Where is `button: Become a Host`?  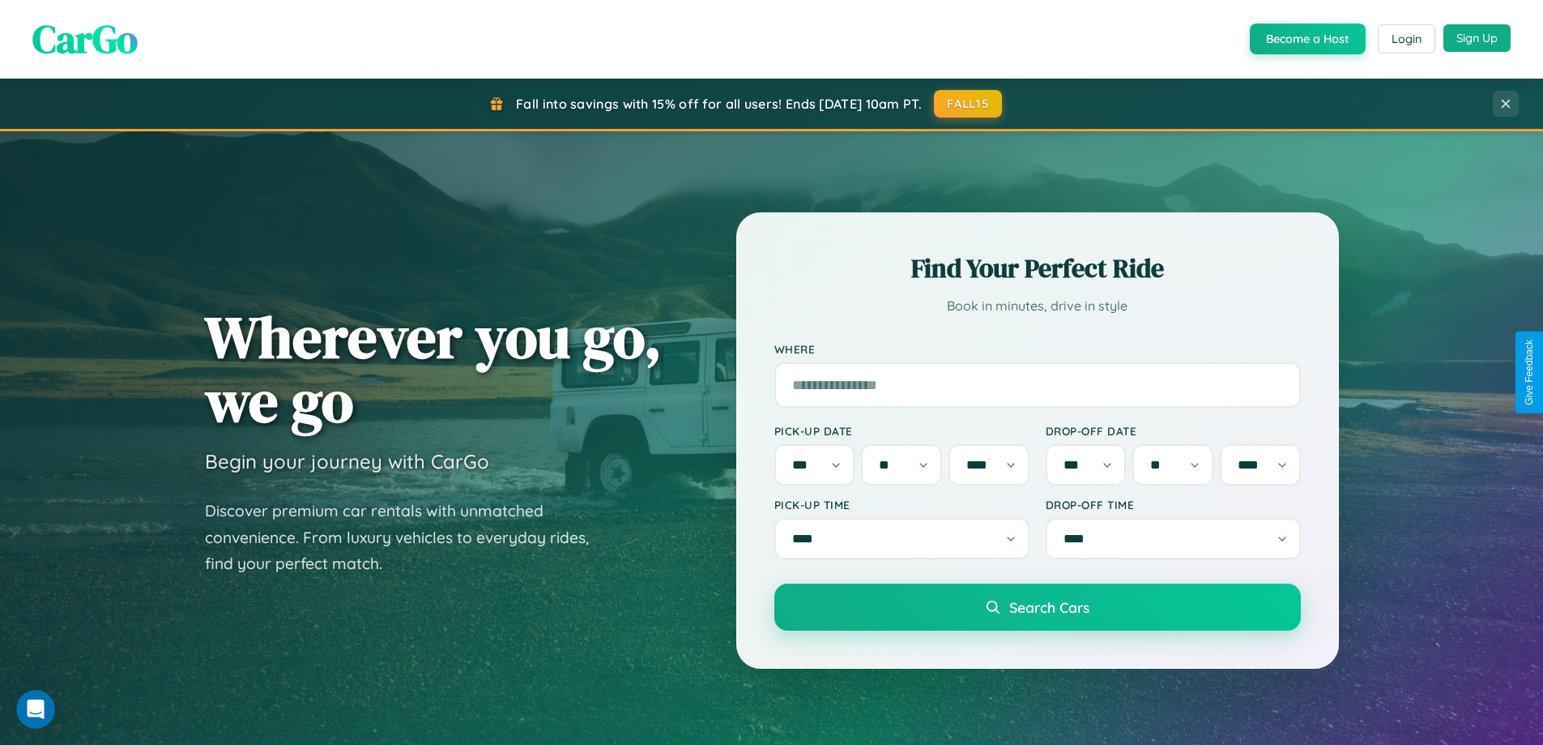
button: Become a Host is located at coordinates (1308, 39).